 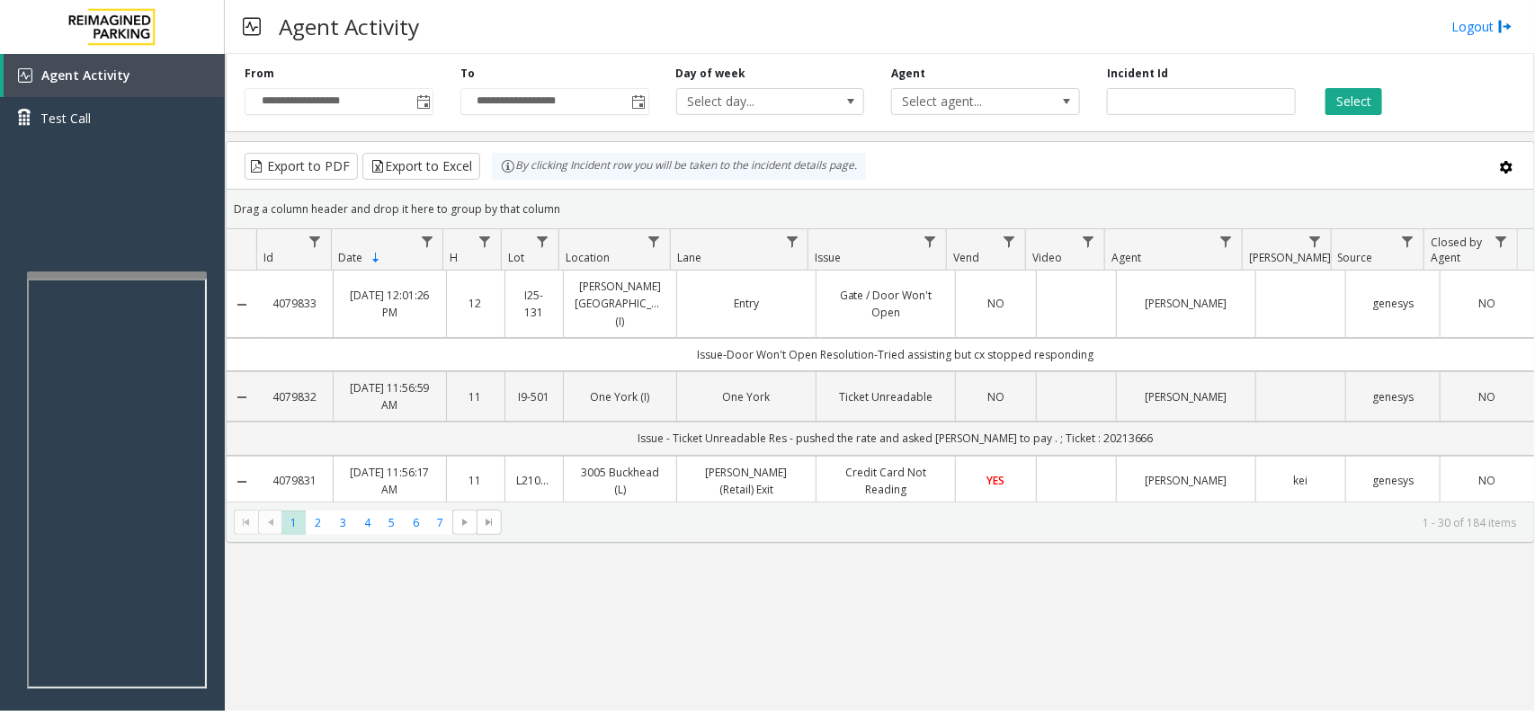 I want to click on a: Credit Card Not Reading, so click(x=886, y=481).